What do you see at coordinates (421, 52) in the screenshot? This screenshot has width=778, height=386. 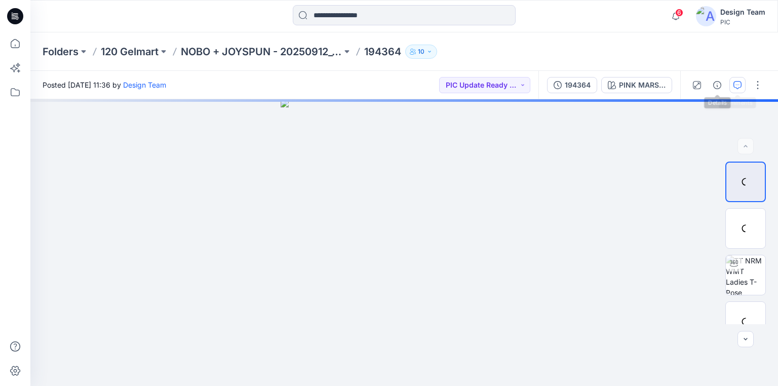 I see `p: 10` at bounding box center [421, 52].